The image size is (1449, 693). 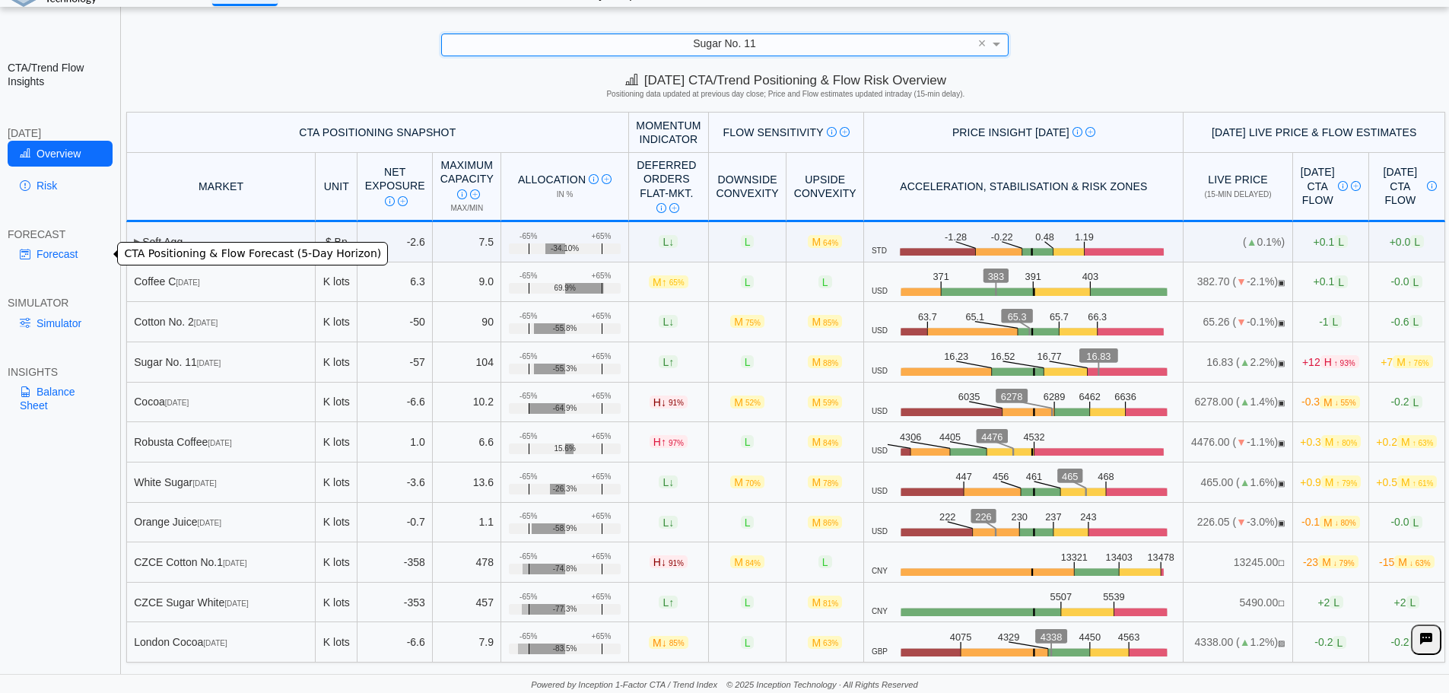 What do you see at coordinates (1033, 276) in the screenshot?
I see `text: 391` at bounding box center [1033, 276].